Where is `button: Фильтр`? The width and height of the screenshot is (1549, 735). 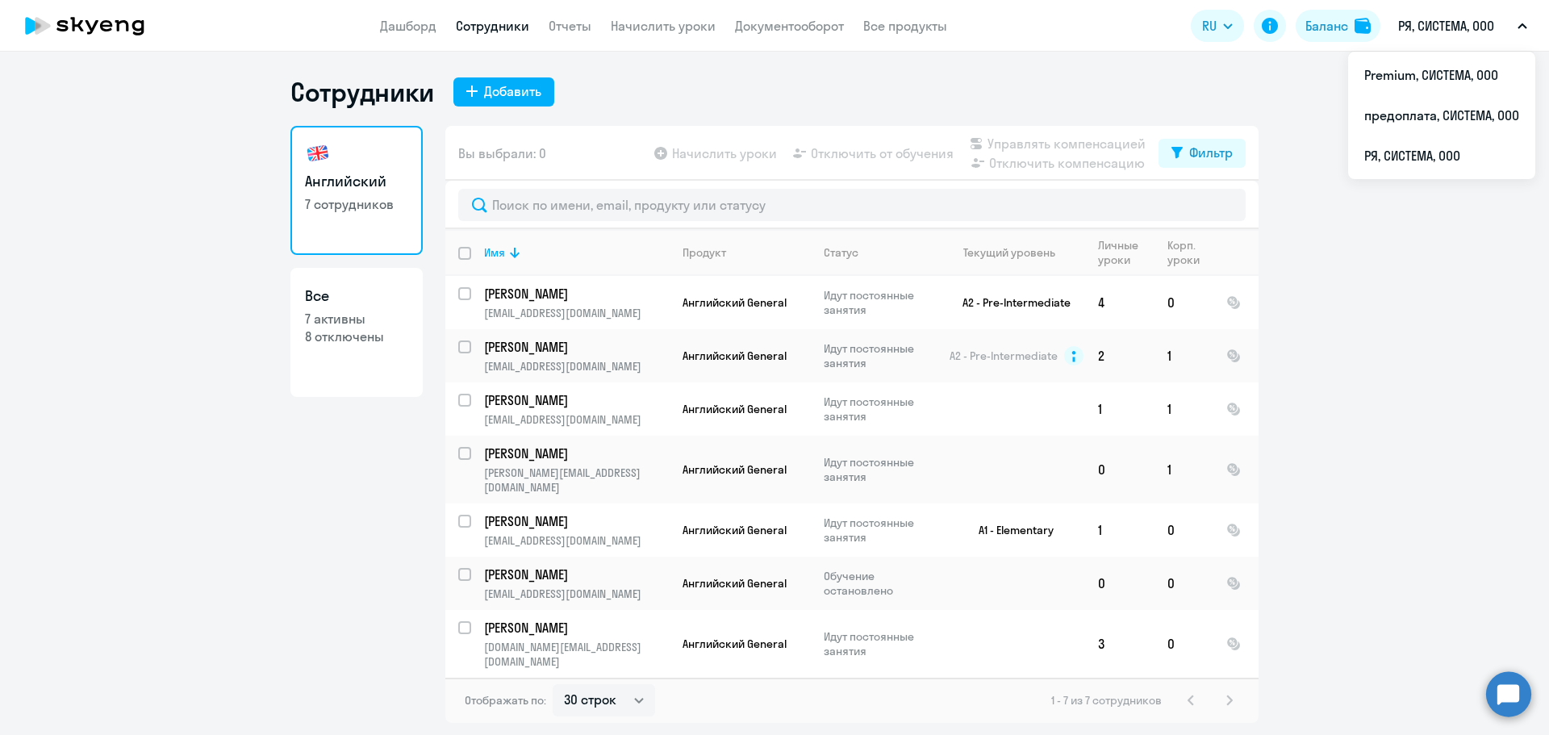
button: Фильтр is located at coordinates (1202, 153).